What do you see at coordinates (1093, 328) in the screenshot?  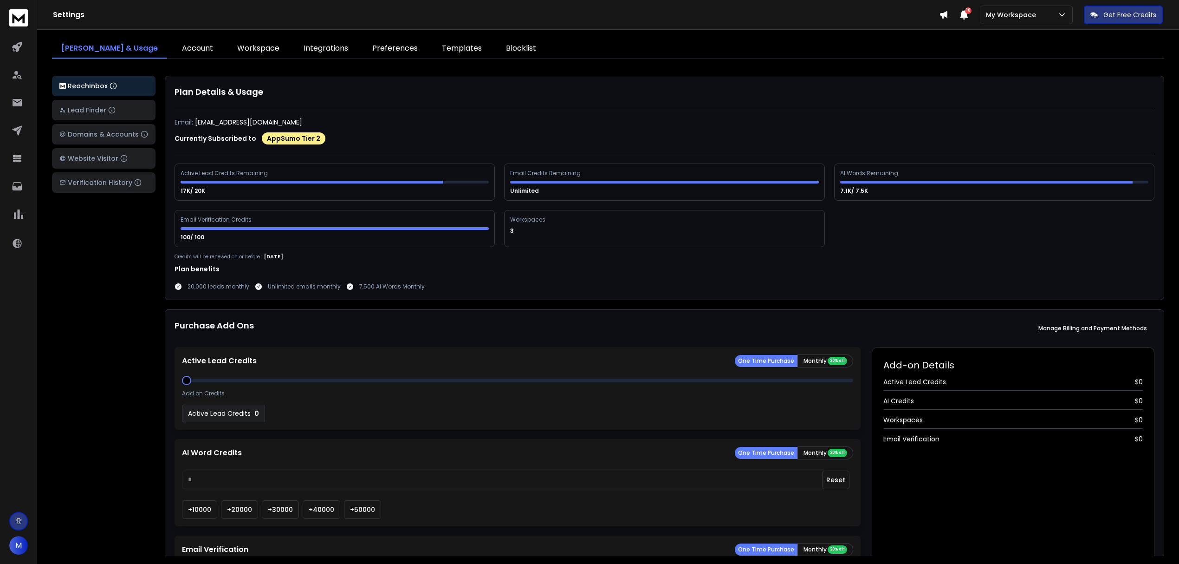 I see `p: Manage Billing and Payment Methods` at bounding box center [1093, 328].